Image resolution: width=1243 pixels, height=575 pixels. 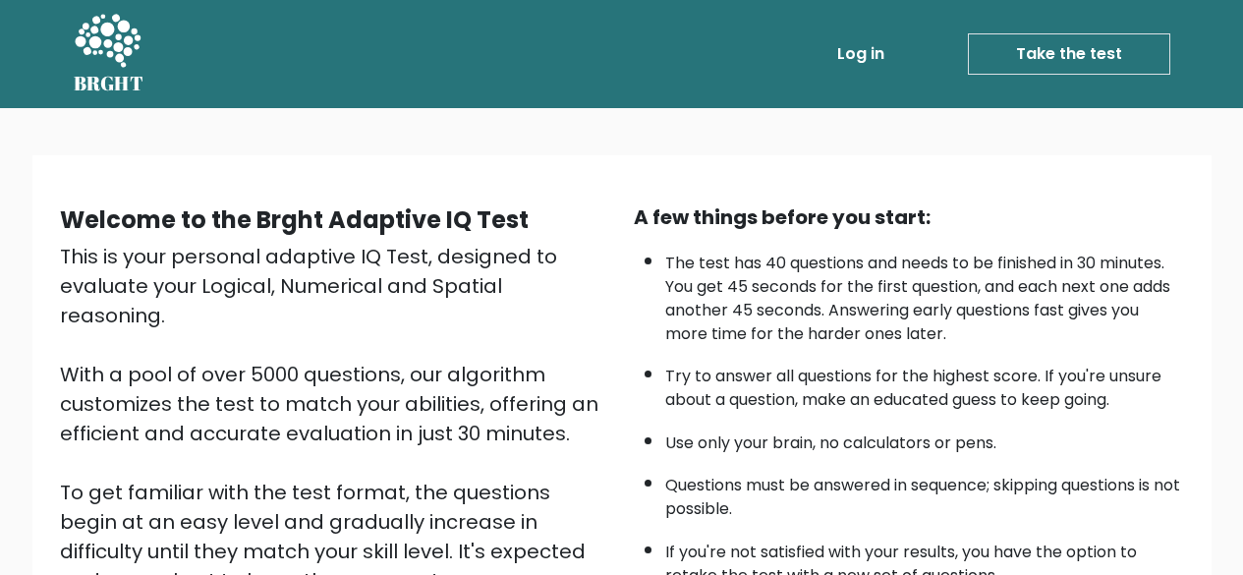 I want to click on li: The test has 40 questions and needs to be finished in 30 minutes. You get 45 seconds for the firs..., so click(x=925, y=294).